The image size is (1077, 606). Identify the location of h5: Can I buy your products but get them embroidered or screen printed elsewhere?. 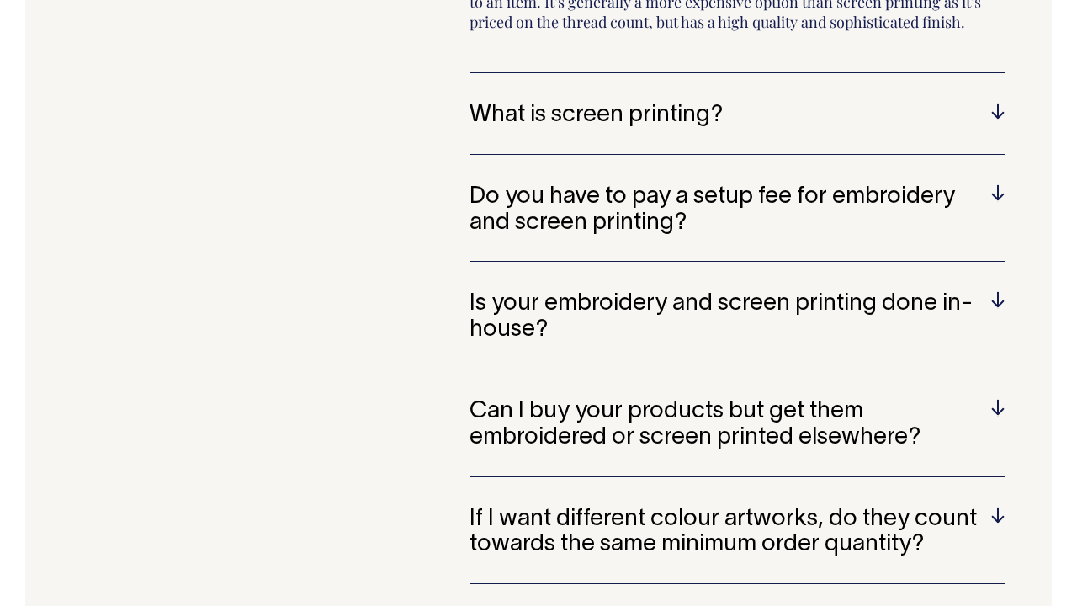
(737, 425).